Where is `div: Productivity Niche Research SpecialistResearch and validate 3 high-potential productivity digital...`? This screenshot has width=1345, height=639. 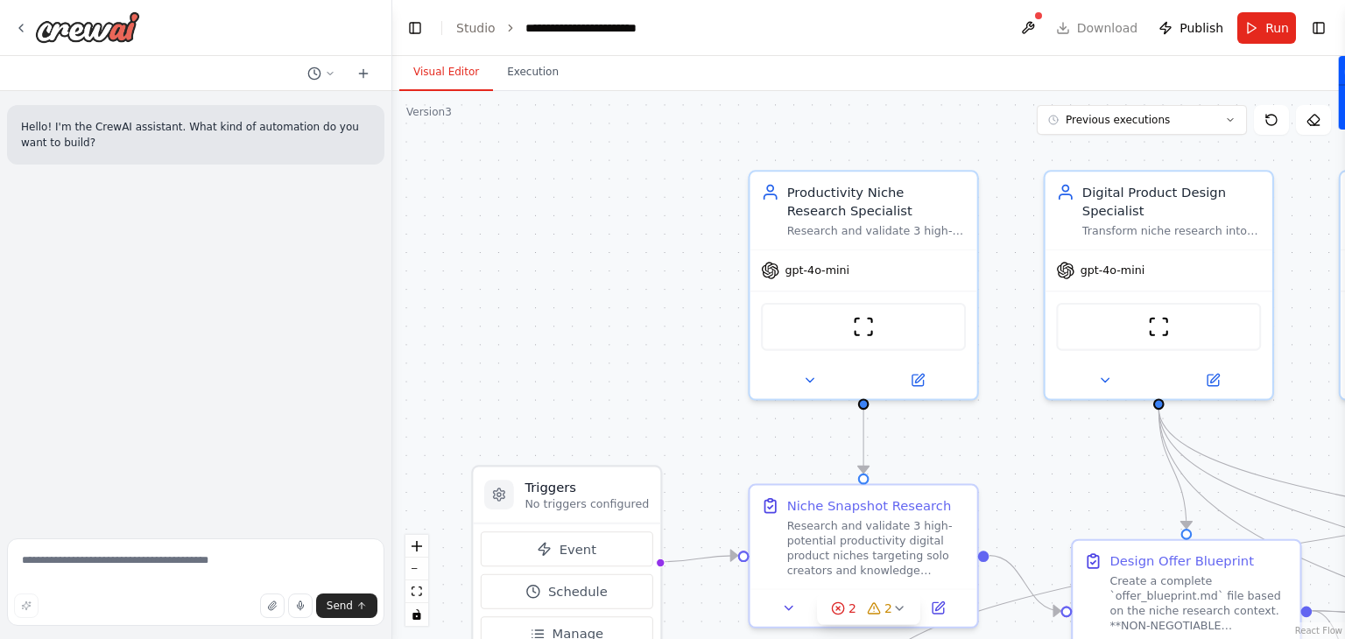
div: Productivity Niche Research SpecialistResearch and validate 3 high-potential productivity digital... is located at coordinates (863, 285).